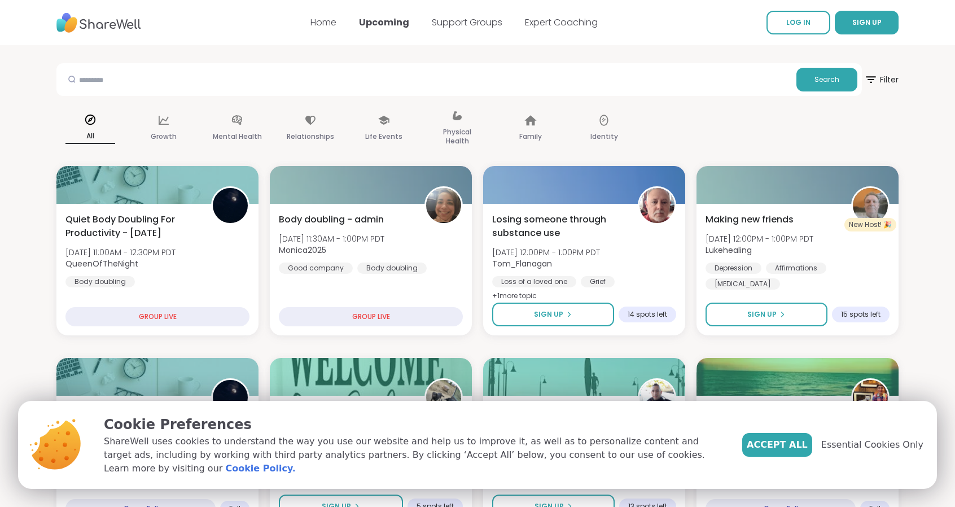 This screenshot has width=955, height=507. I want to click on span: 14 spots left, so click(647, 314).